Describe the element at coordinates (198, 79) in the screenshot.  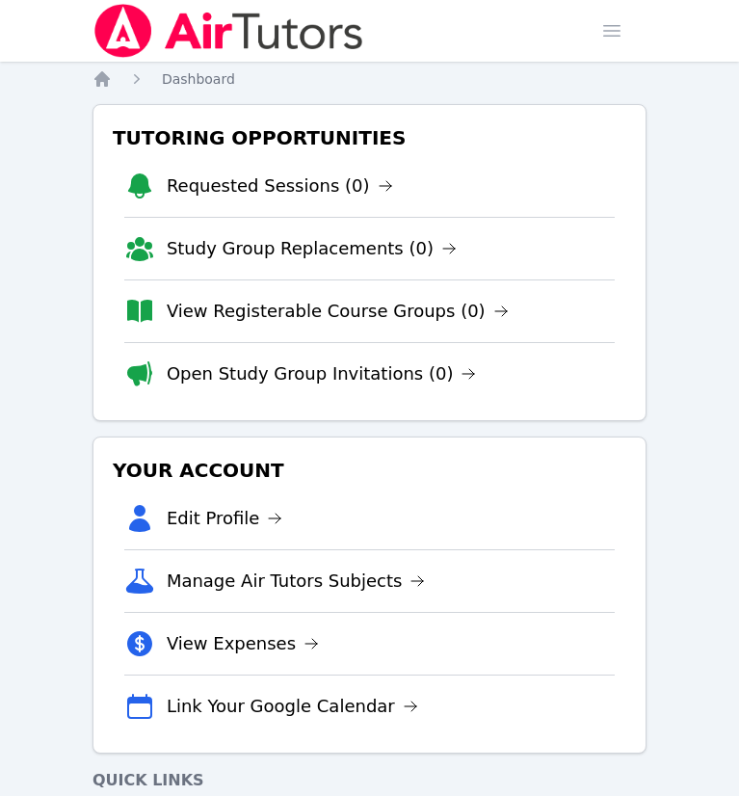
I see `span: Dashboard` at that location.